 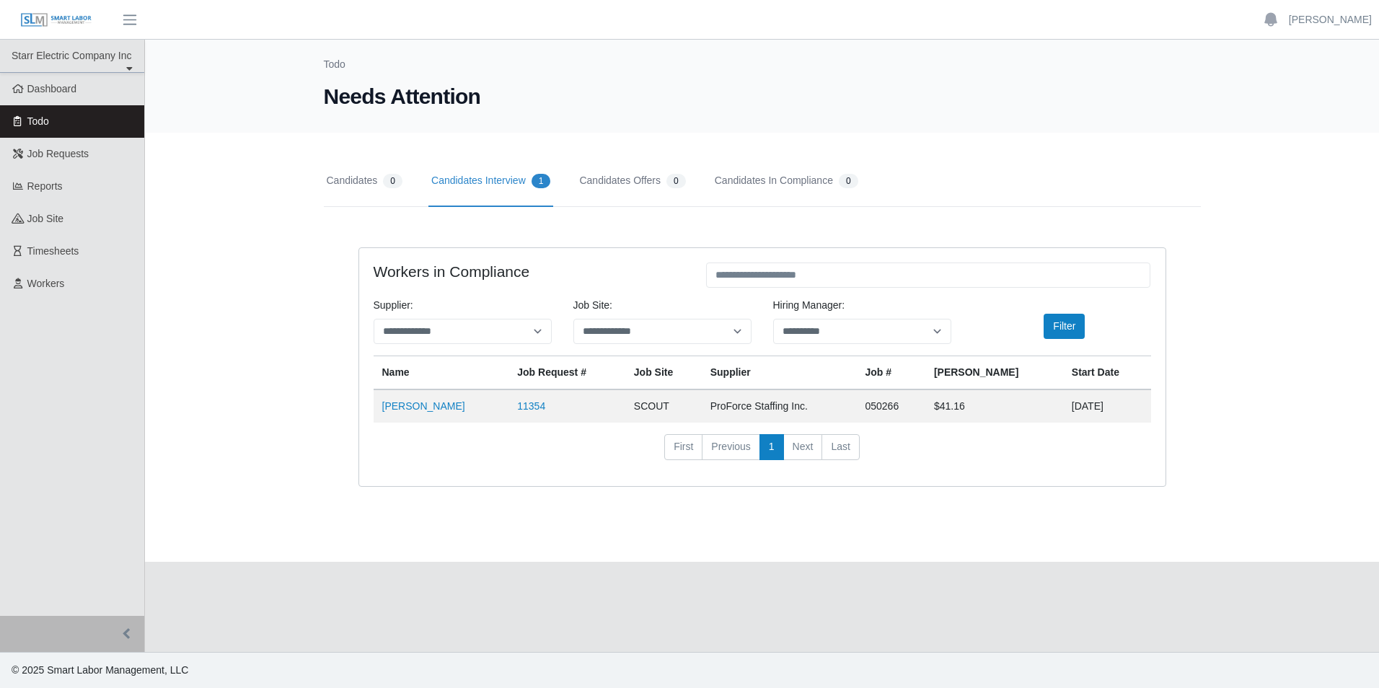 I want to click on th: Job #, so click(x=890, y=373).